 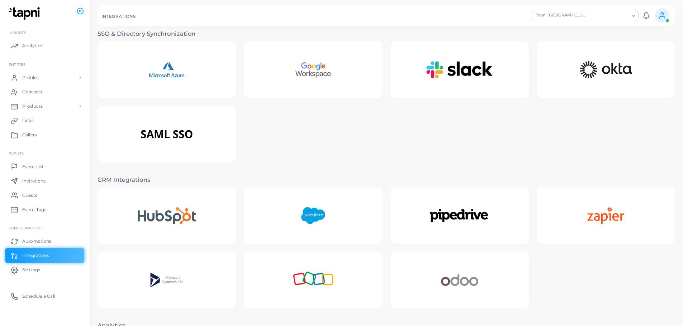 What do you see at coordinates (45, 92) in the screenshot?
I see `a: Contacts` at bounding box center [45, 92].